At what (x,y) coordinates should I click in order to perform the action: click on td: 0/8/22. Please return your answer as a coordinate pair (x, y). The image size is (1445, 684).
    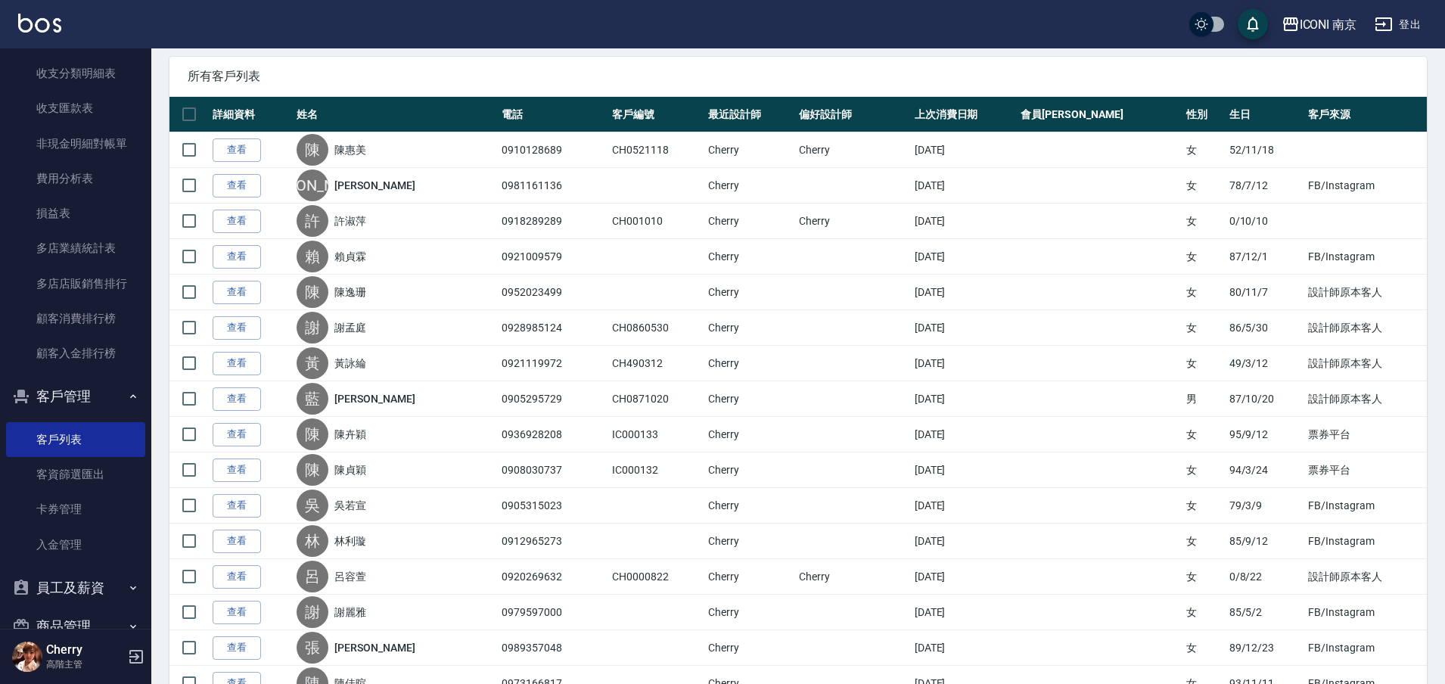
    Looking at the image, I should click on (1265, 577).